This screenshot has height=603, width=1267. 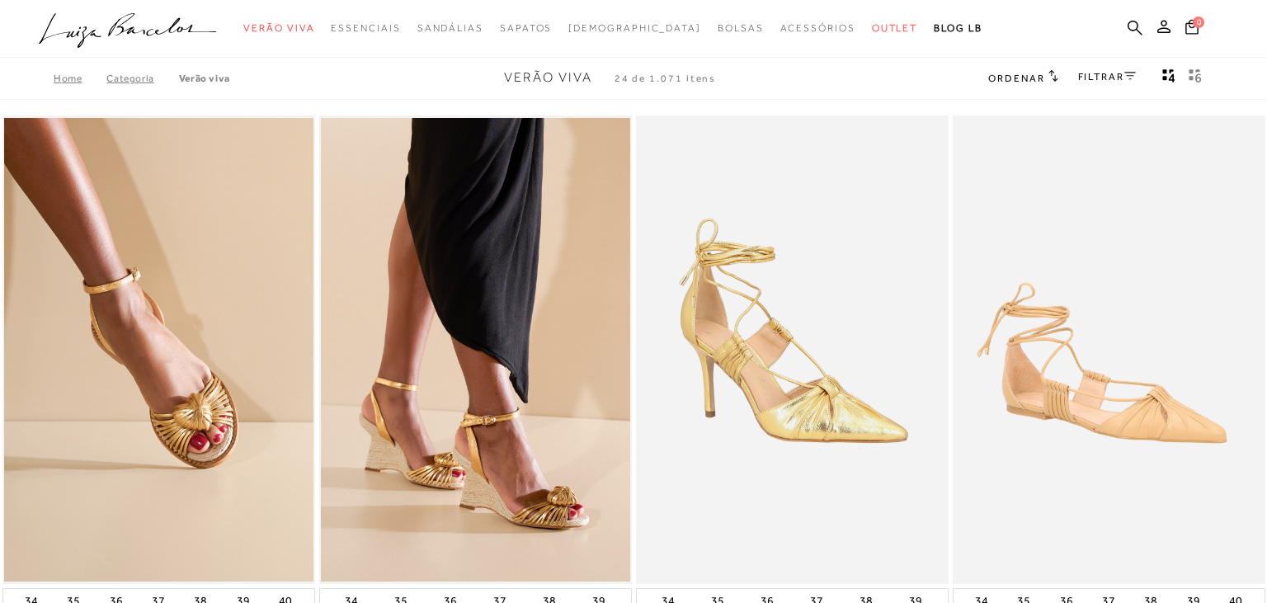 What do you see at coordinates (142, 78) in the screenshot?
I see `a: Categoria` at bounding box center [142, 78].